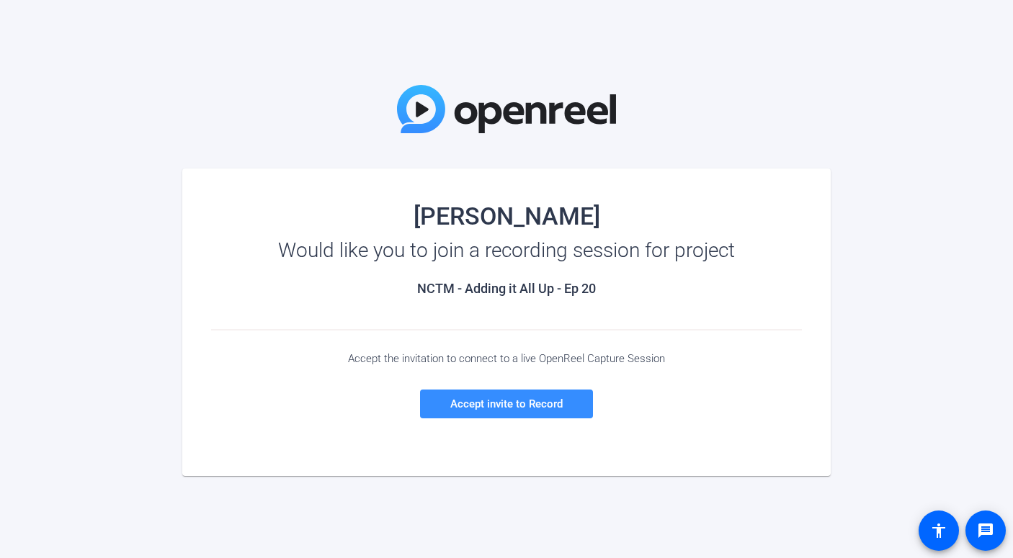  I want to click on span: Accept invite to Record, so click(506, 404).